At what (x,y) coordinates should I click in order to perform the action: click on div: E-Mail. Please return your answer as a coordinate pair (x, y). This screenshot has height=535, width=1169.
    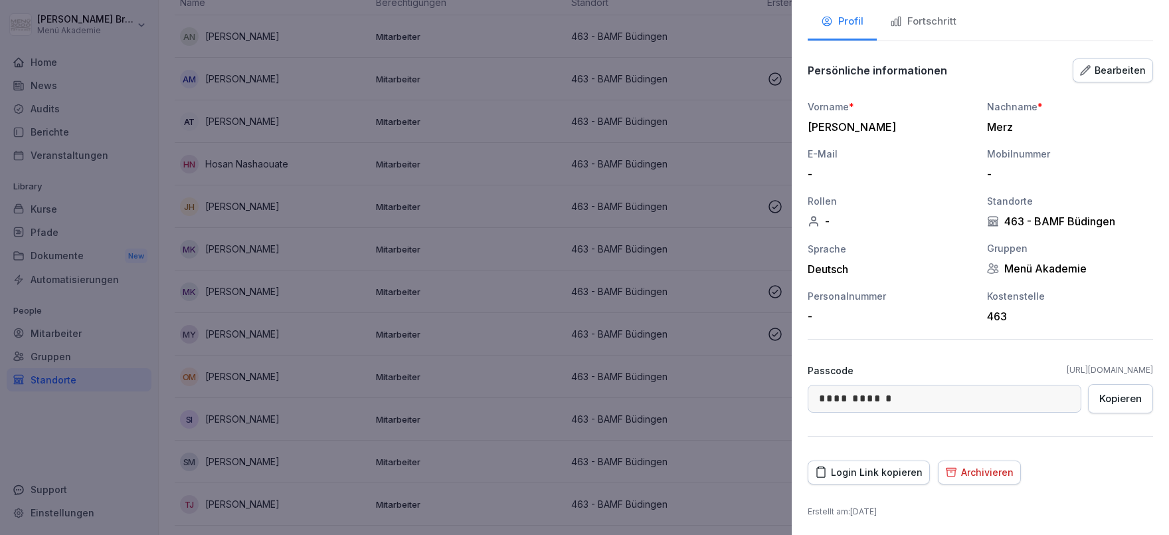
    Looking at the image, I should click on (891, 153).